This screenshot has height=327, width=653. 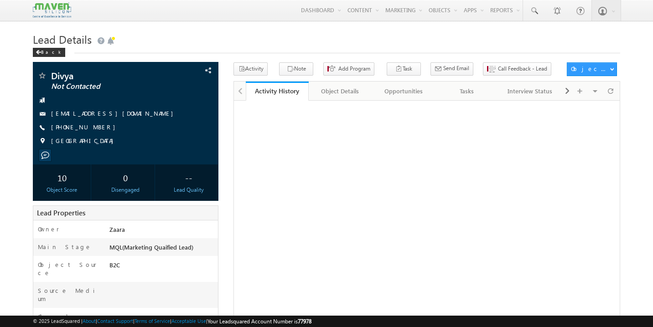 I want to click on span: Your Leadsquared Account Number is, so click(x=259, y=321).